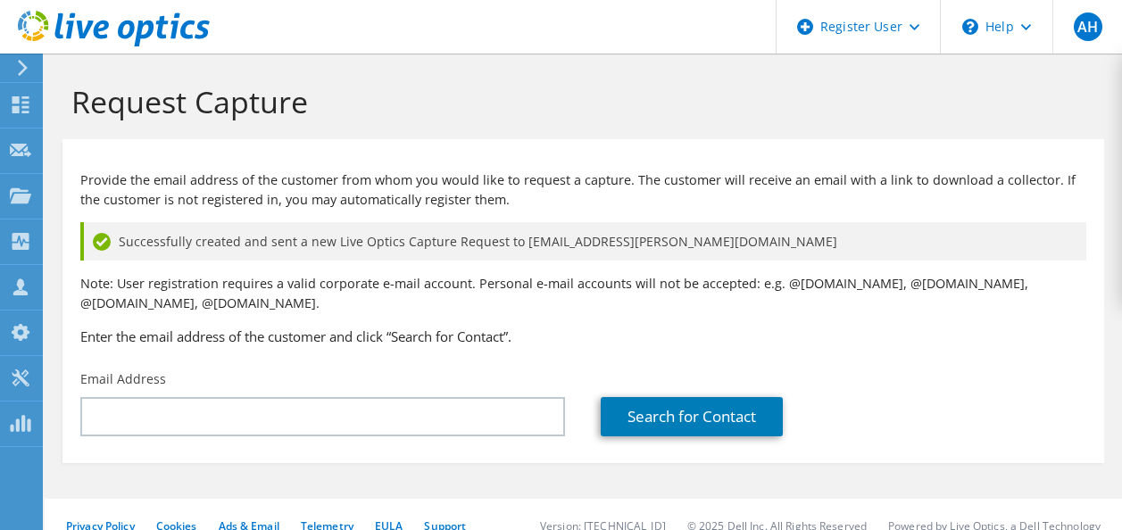 This screenshot has height=530, width=1122. What do you see at coordinates (970, 27) in the screenshot?
I see `svg: \n` at bounding box center [970, 27].